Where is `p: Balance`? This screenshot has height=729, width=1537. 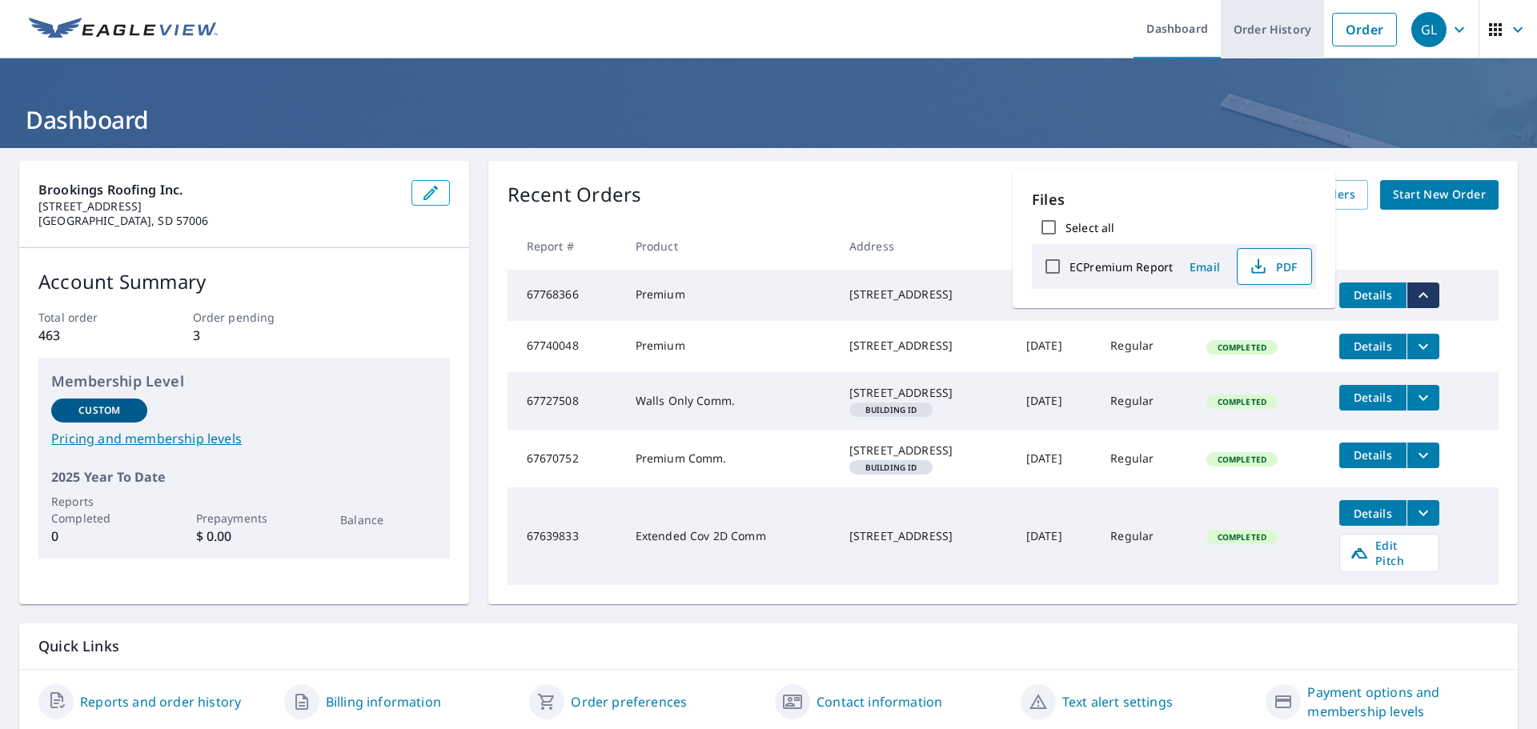
p: Balance is located at coordinates (388, 520).